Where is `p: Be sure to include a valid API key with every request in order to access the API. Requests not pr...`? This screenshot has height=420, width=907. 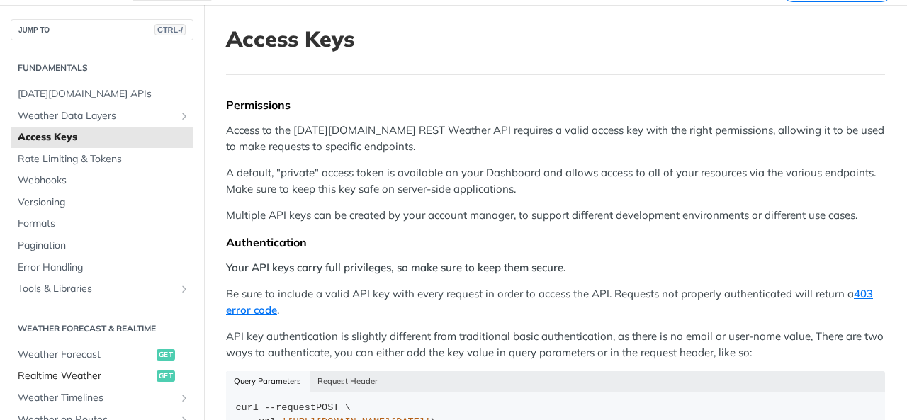
p: Be sure to include a valid API key with every request in order to access the API. Requests not pr... is located at coordinates (555, 302).